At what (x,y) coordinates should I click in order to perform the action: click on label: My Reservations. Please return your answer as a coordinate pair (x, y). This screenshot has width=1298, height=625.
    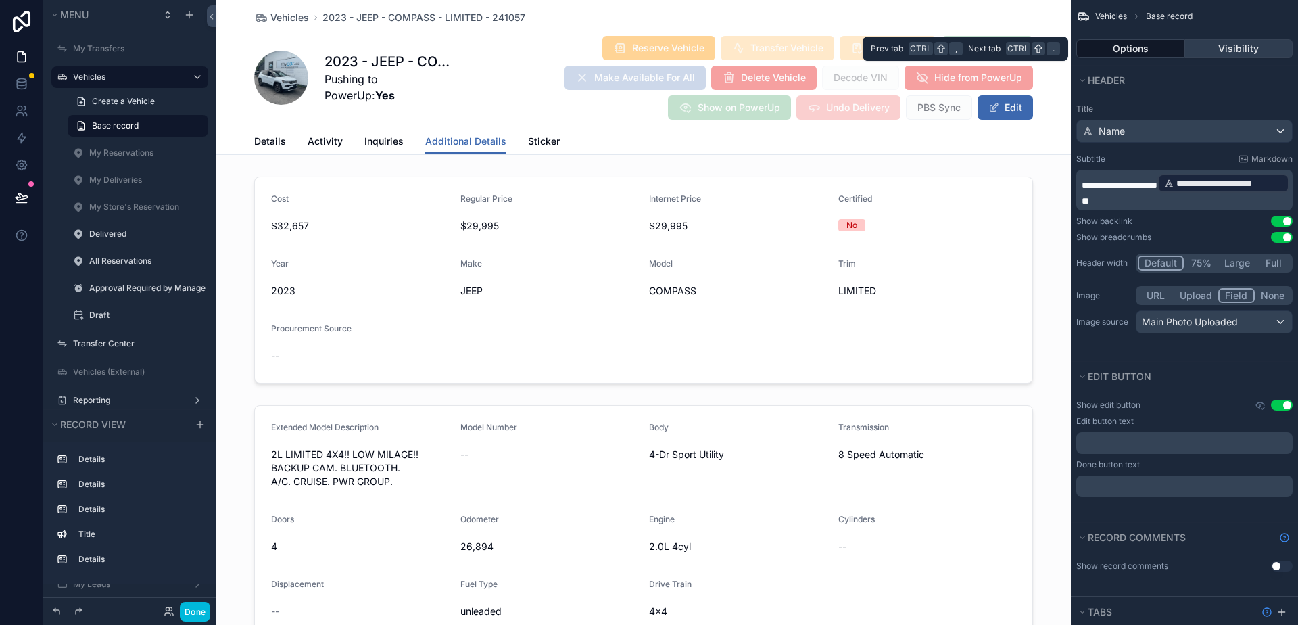
    Looking at the image, I should click on (145, 153).